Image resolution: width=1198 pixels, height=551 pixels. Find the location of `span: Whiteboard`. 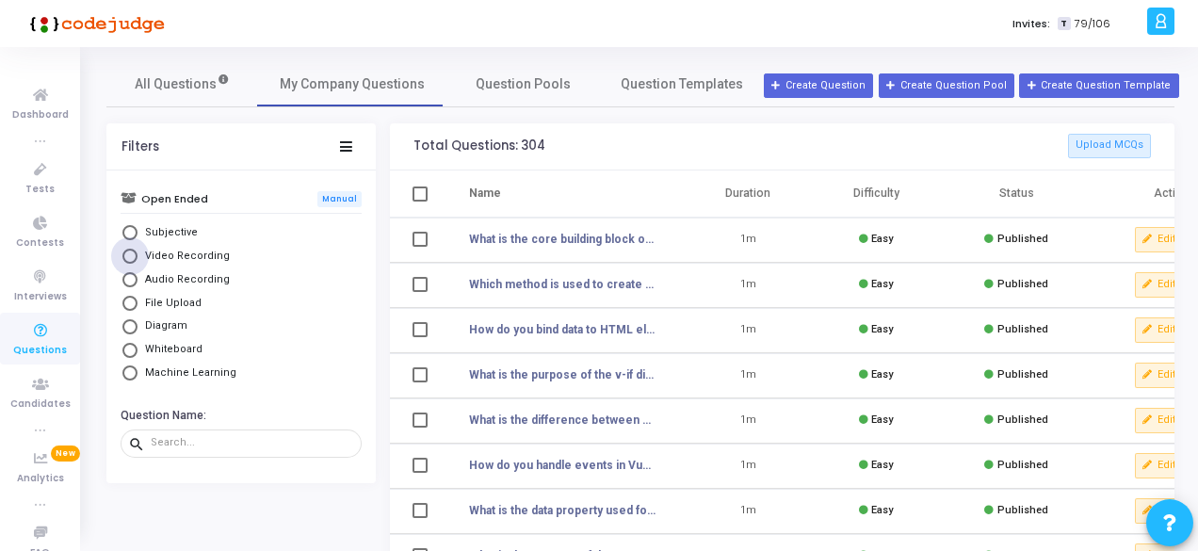

span: Whiteboard is located at coordinates (170, 350).